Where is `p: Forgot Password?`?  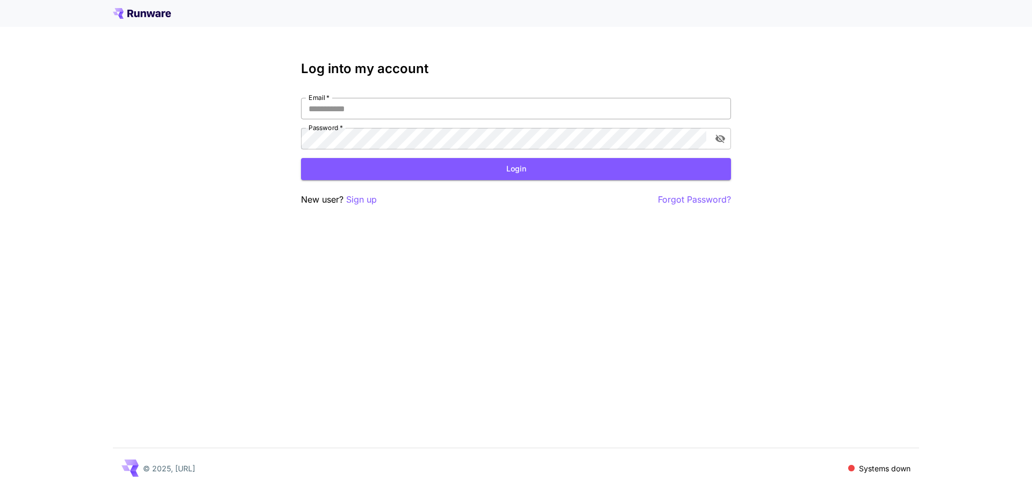
p: Forgot Password? is located at coordinates (694, 199).